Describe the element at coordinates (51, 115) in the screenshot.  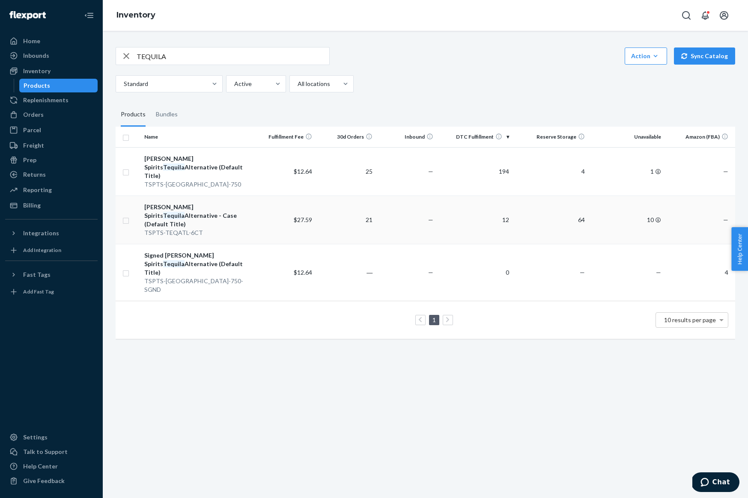
I see `a: Orders` at that location.